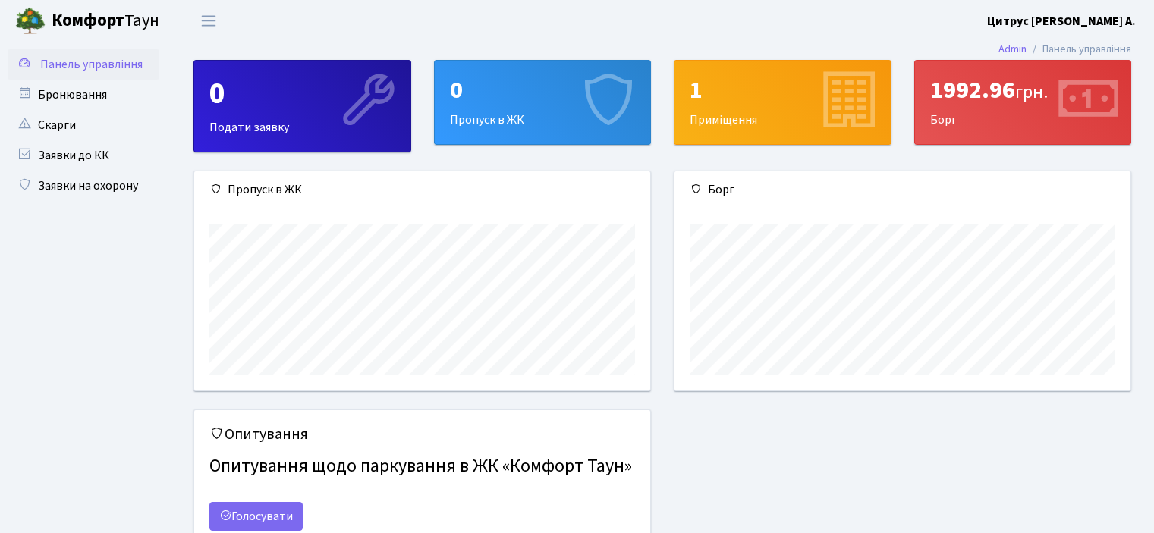  What do you see at coordinates (83, 64) in the screenshot?
I see `a: Панель управління` at bounding box center [83, 64].